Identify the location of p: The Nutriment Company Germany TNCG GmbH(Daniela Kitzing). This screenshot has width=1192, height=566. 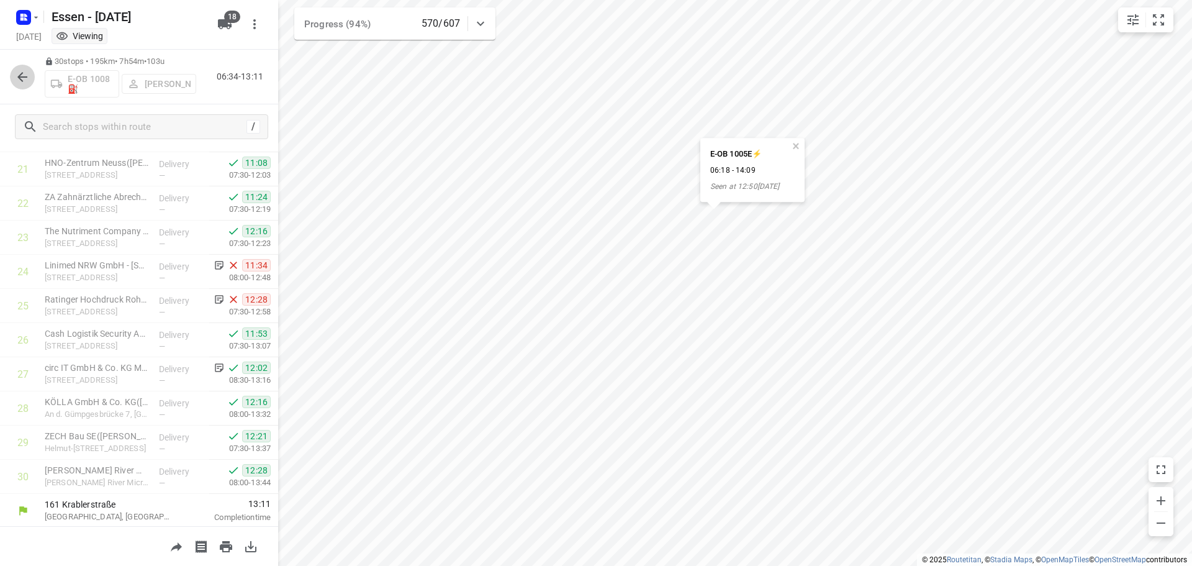
(97, 231).